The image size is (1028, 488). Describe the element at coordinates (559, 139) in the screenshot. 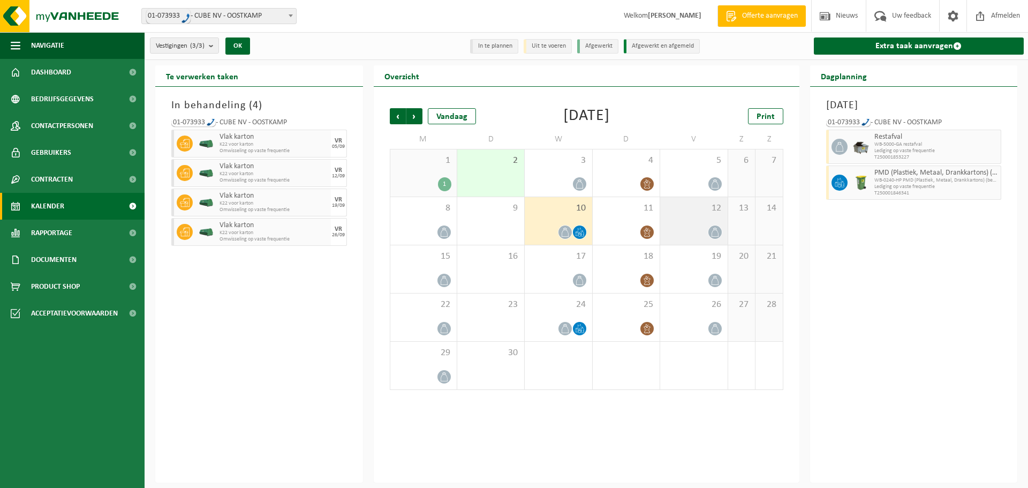

I see `td: W` at that location.